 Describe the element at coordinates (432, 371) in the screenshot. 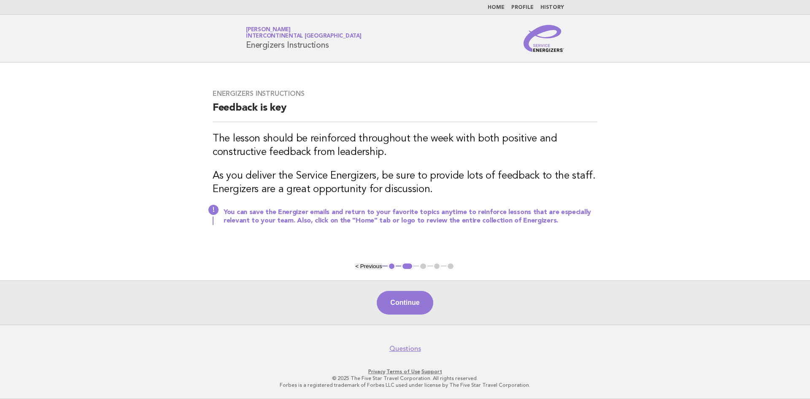

I see `a: Support` at that location.